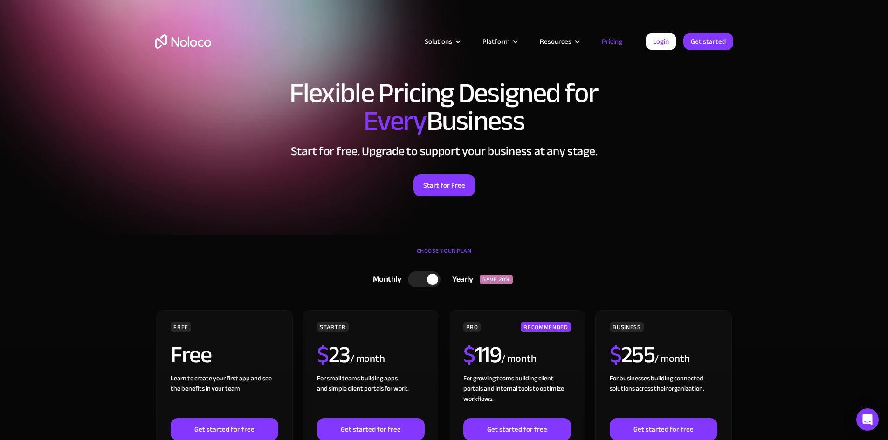 The height and width of the screenshot is (440, 888). I want to click on div: Open Intercom Messenger, so click(867, 420).